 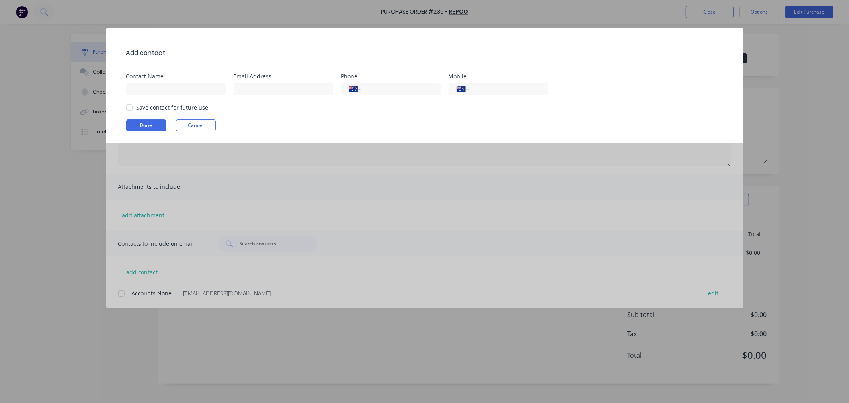 What do you see at coordinates (196, 125) in the screenshot?
I see `button: Cancel` at bounding box center [196, 125].